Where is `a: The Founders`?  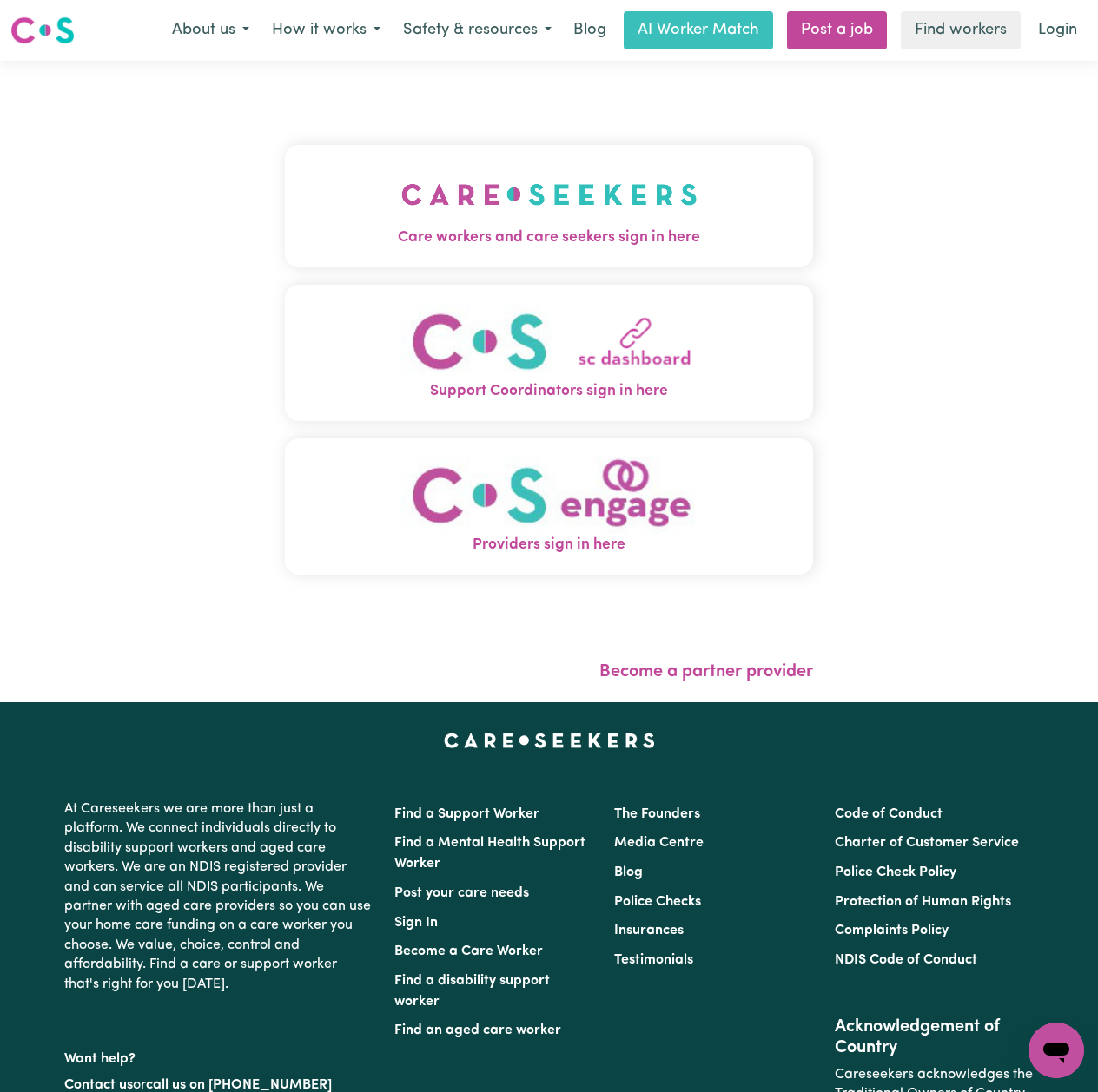 a: The Founders is located at coordinates (657, 814).